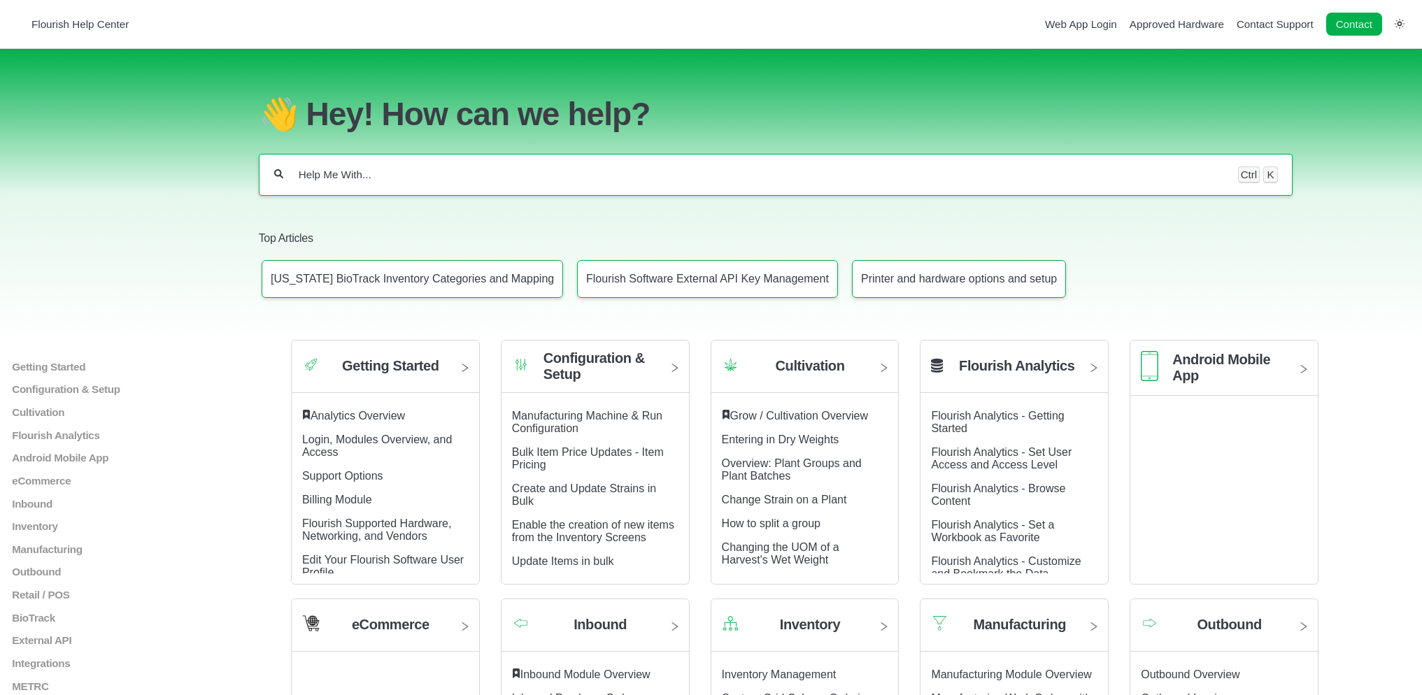 This screenshot has height=695, width=1422. I want to click on a: External API, so click(128, 640).